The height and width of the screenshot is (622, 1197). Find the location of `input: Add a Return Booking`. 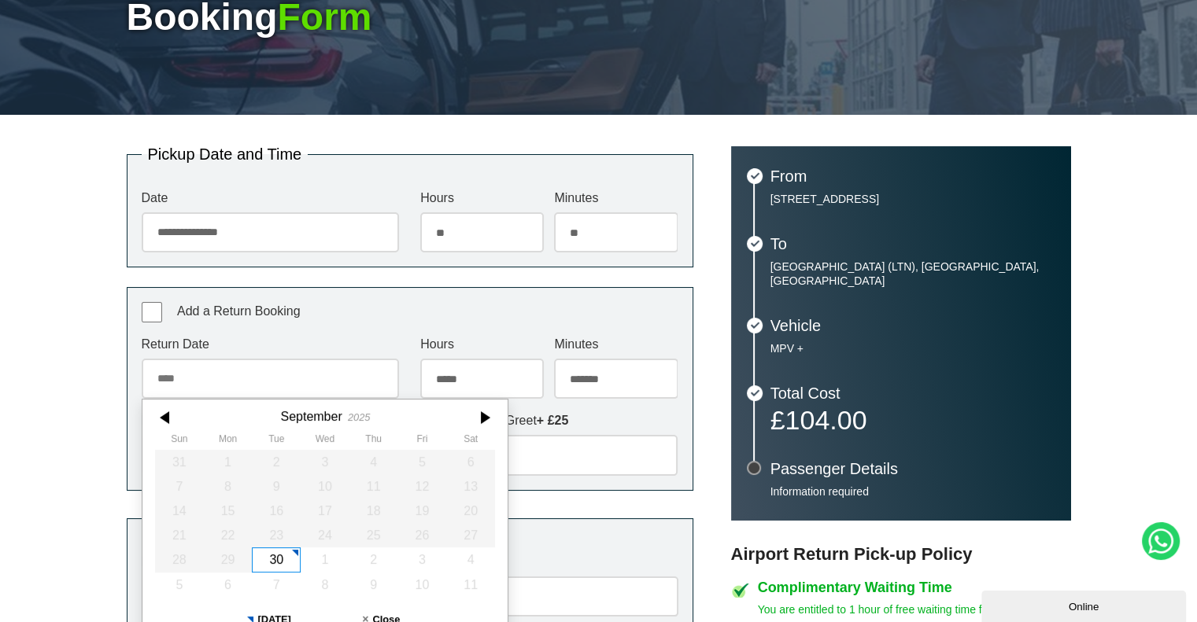

input: Add a Return Booking is located at coordinates (152, 312).